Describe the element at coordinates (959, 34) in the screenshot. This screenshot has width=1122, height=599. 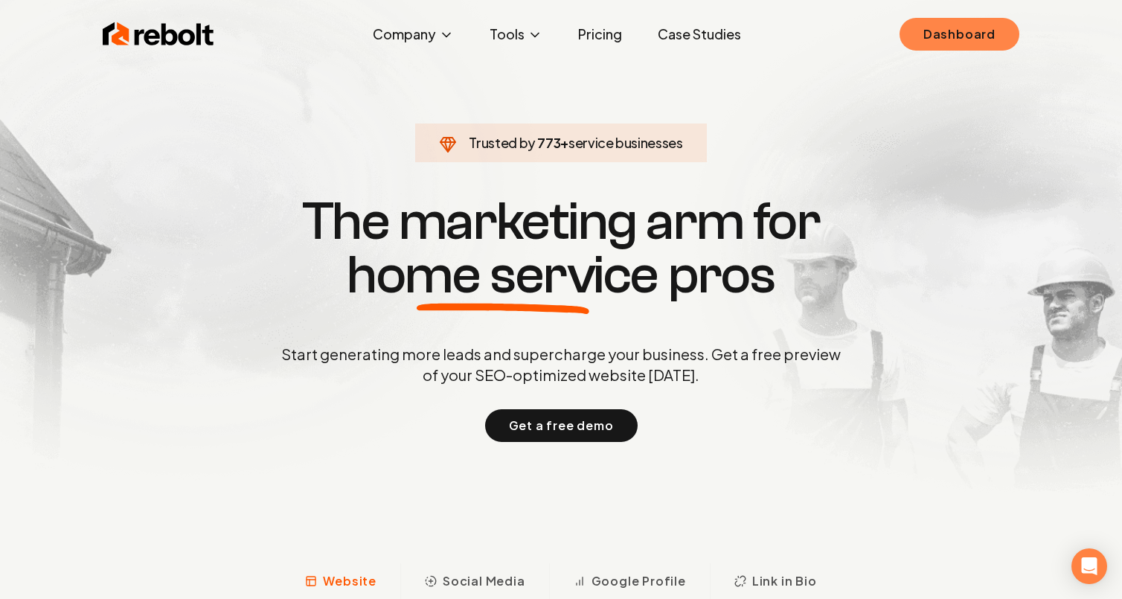
I see `a: Dashboard` at that location.